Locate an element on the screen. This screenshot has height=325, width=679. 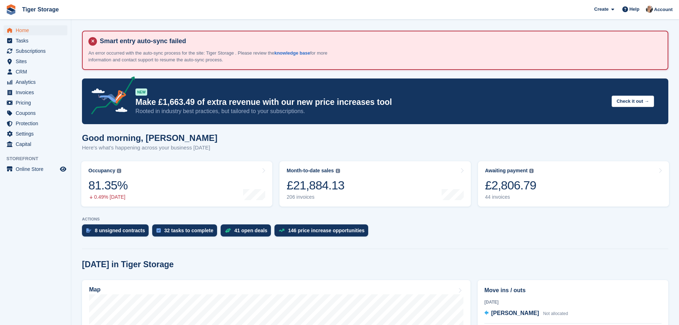
div: 81.35% is located at coordinates (108, 185).